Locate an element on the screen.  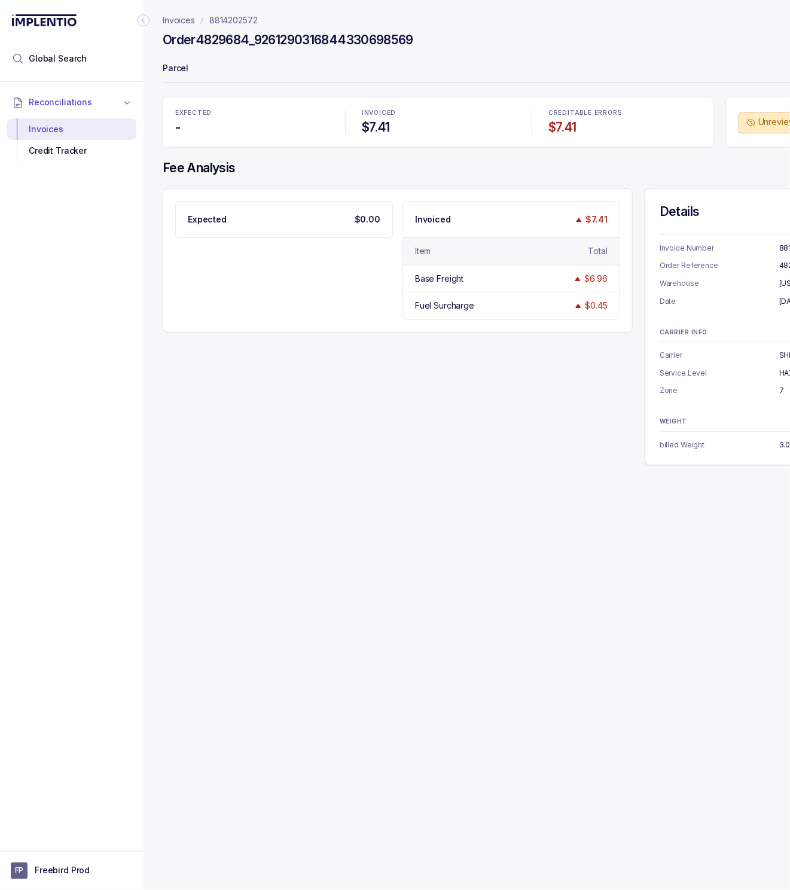
div: Item is located at coordinates (423, 251).